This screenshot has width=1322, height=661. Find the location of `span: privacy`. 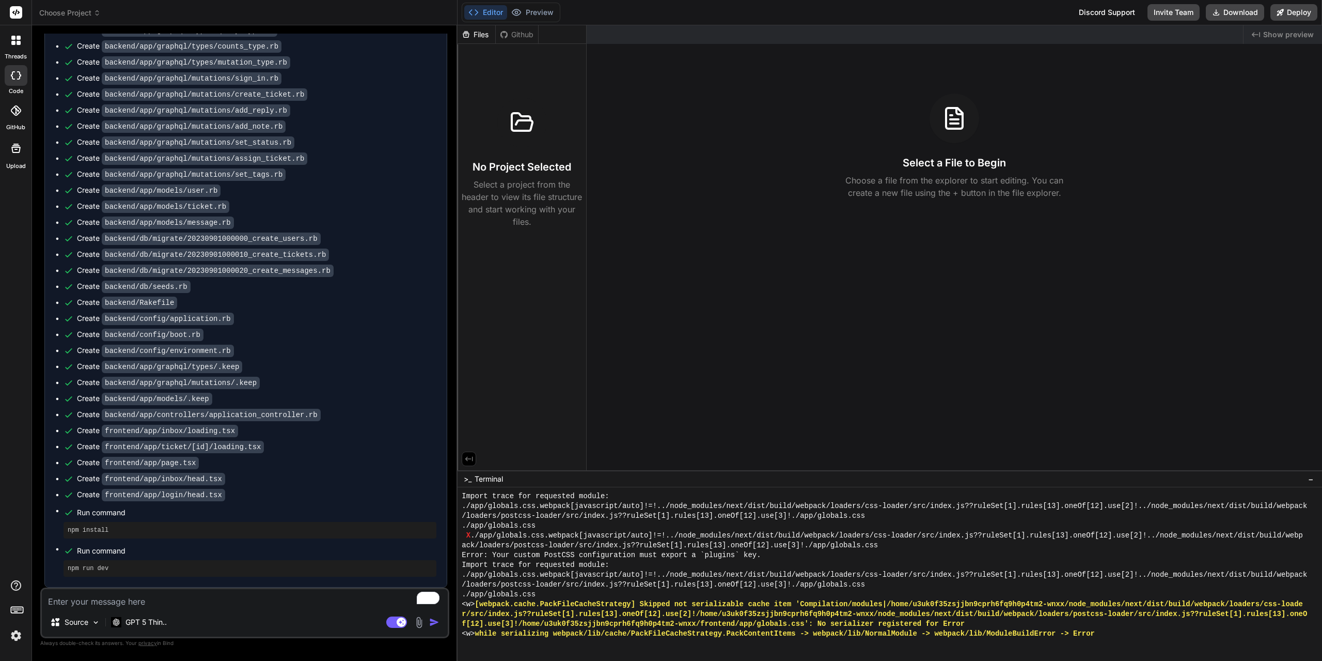

span: privacy is located at coordinates (148, 642).